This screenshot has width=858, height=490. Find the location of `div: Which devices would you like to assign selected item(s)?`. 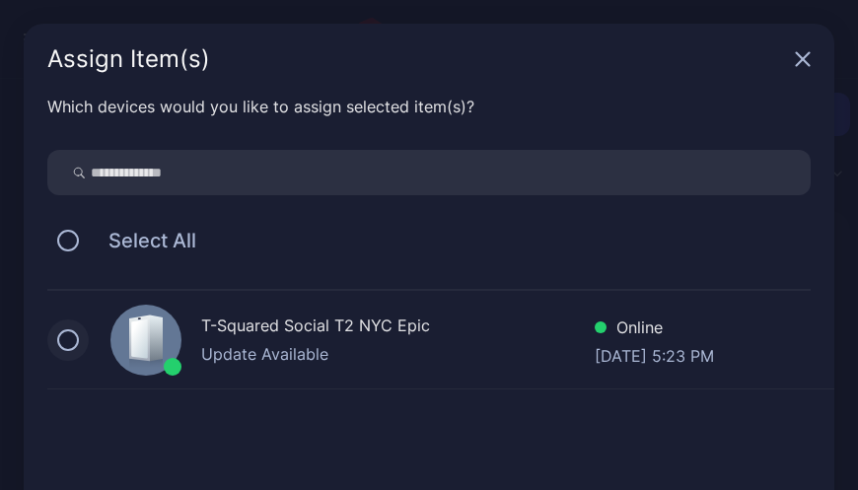

div: Which devices would you like to assign selected item(s)? is located at coordinates (429, 107).